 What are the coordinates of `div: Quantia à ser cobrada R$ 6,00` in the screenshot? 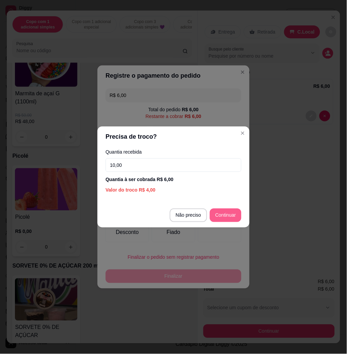 It's located at (173, 179).